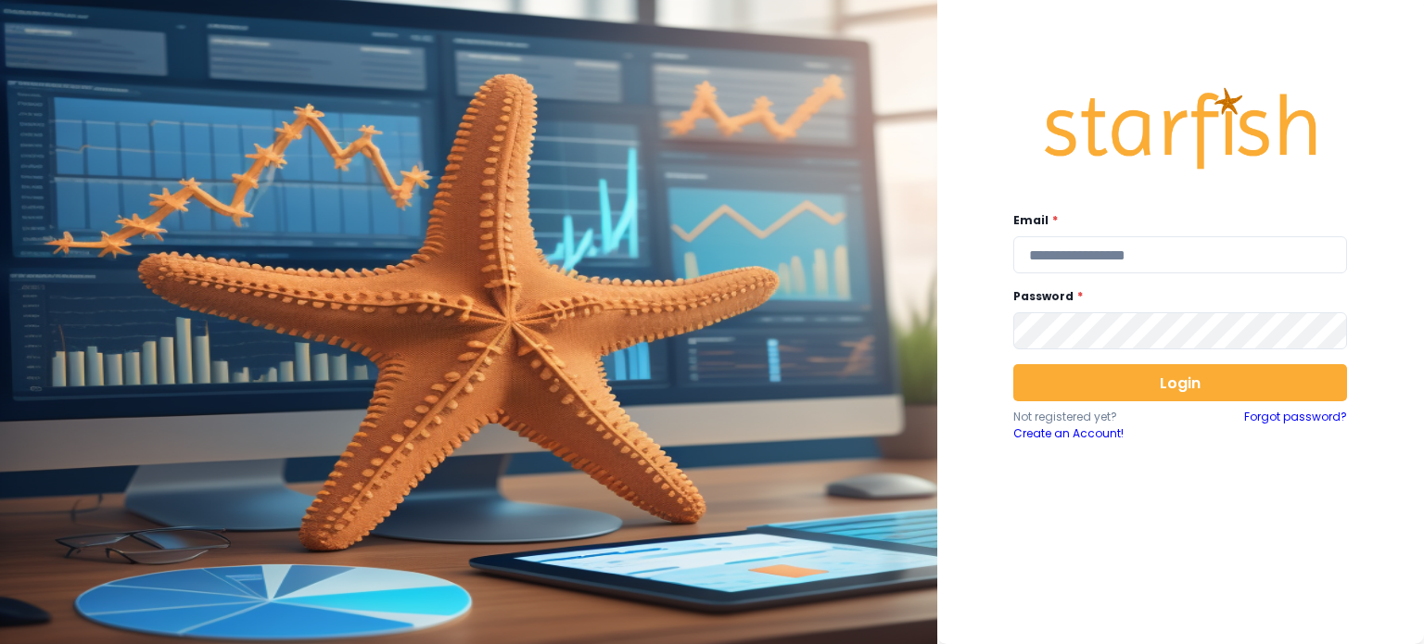 This screenshot has height=644, width=1424. I want to click on label: Password, so click(1175, 297).